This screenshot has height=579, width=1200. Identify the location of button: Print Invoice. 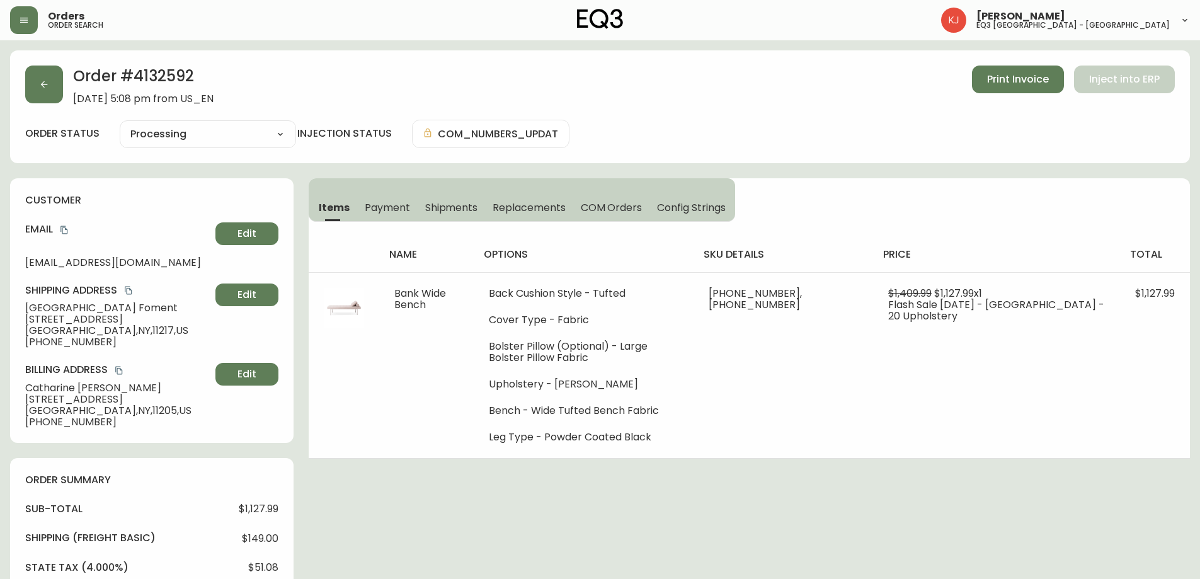
(1018, 79).